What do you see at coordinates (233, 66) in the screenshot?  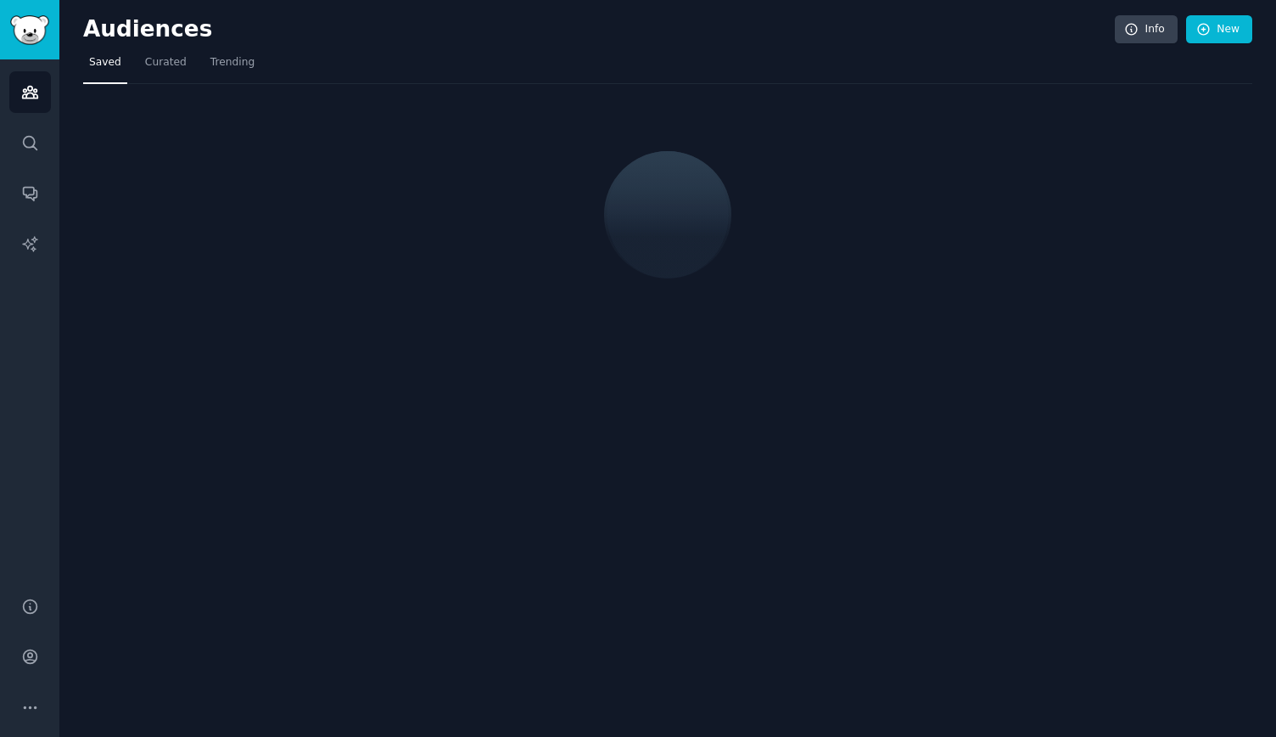 I see `a: Trending` at bounding box center [233, 66].